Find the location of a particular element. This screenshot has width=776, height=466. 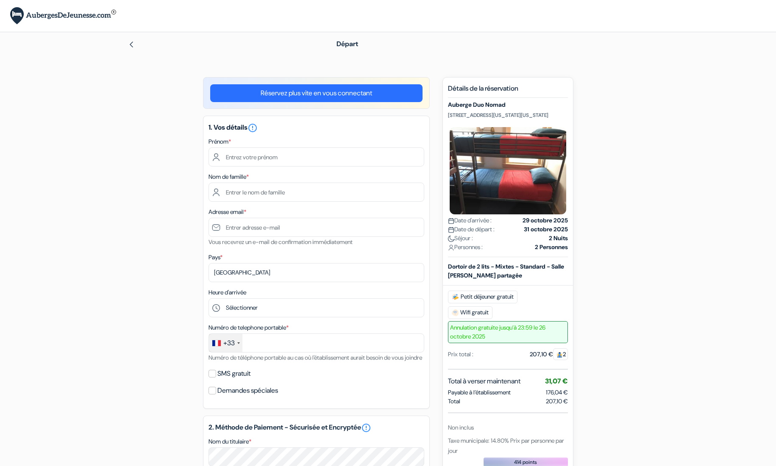

input: Entrez votre prénom is located at coordinates (316, 157).